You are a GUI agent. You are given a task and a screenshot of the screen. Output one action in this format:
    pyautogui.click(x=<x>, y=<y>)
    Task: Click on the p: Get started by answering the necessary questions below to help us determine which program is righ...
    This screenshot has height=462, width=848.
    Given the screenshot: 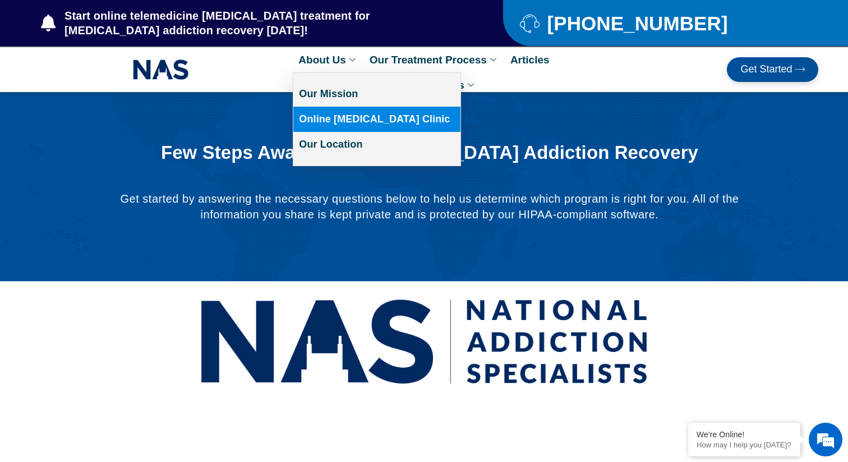 What is the action you would take?
    pyautogui.click(x=430, y=206)
    